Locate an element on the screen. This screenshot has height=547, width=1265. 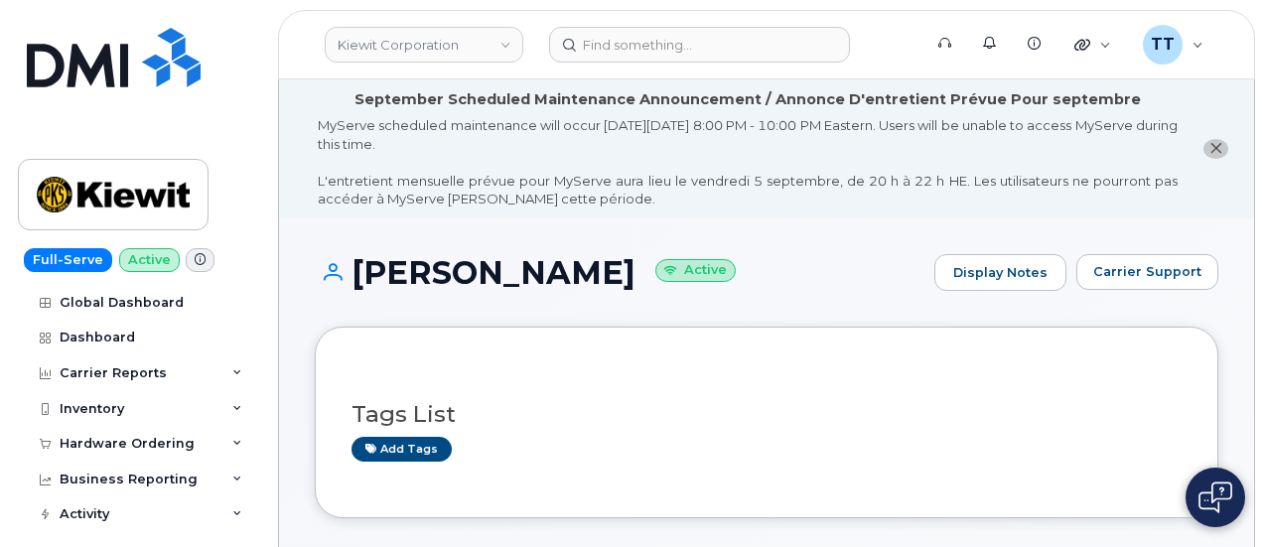
img: Open chat is located at coordinates (1216, 498).